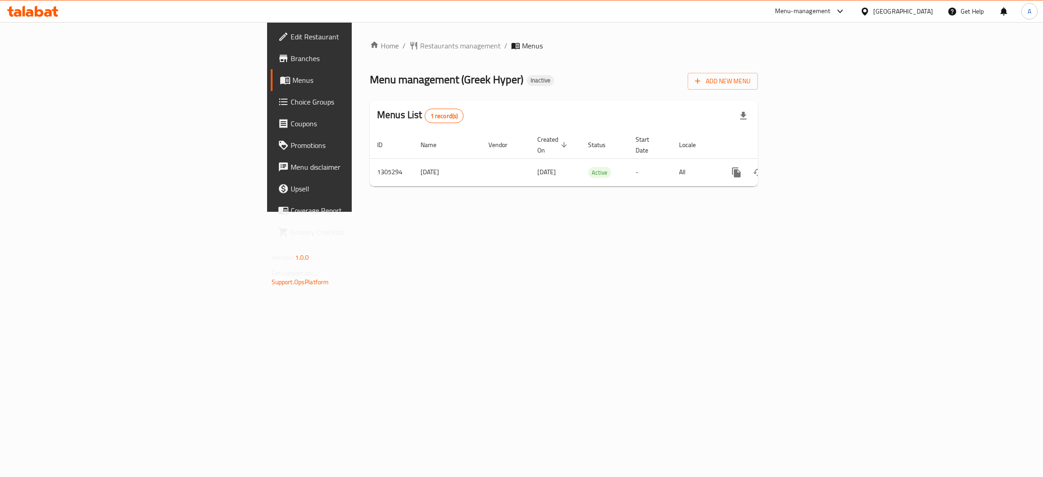 The image size is (1043, 477). What do you see at coordinates (356, 145) in the screenshot?
I see `a: Promotions` at bounding box center [356, 145].